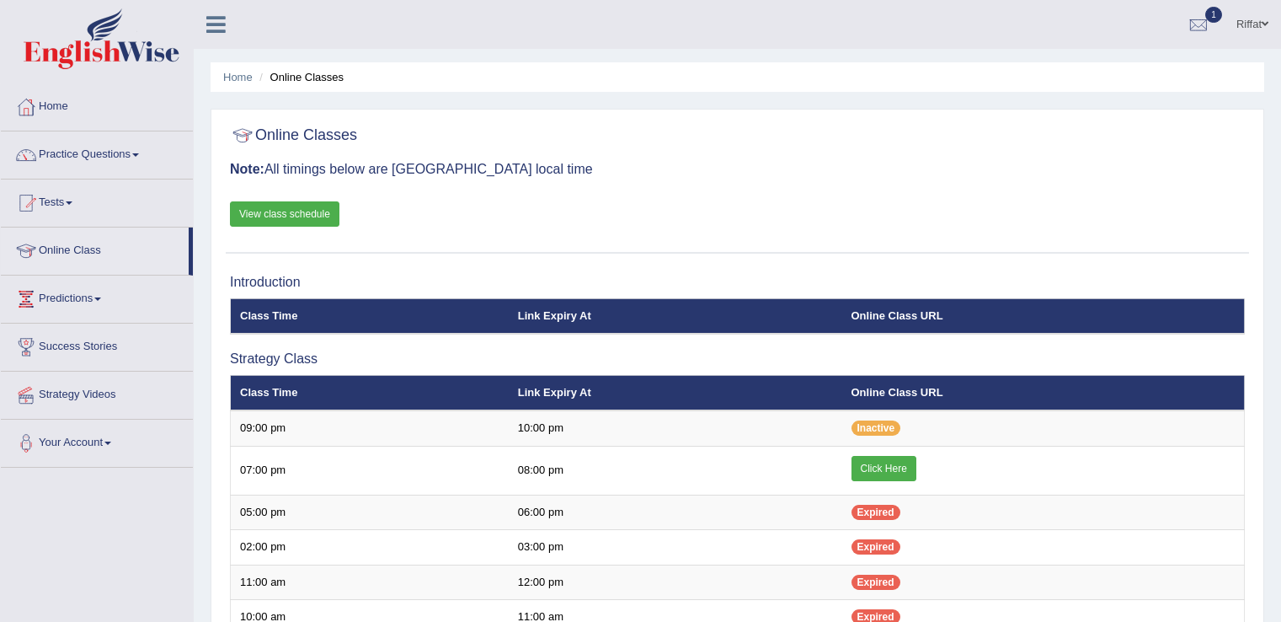 Image resolution: width=1281 pixels, height=622 pixels. What do you see at coordinates (370, 582) in the screenshot?
I see `td: 11:00 am` at bounding box center [370, 582].